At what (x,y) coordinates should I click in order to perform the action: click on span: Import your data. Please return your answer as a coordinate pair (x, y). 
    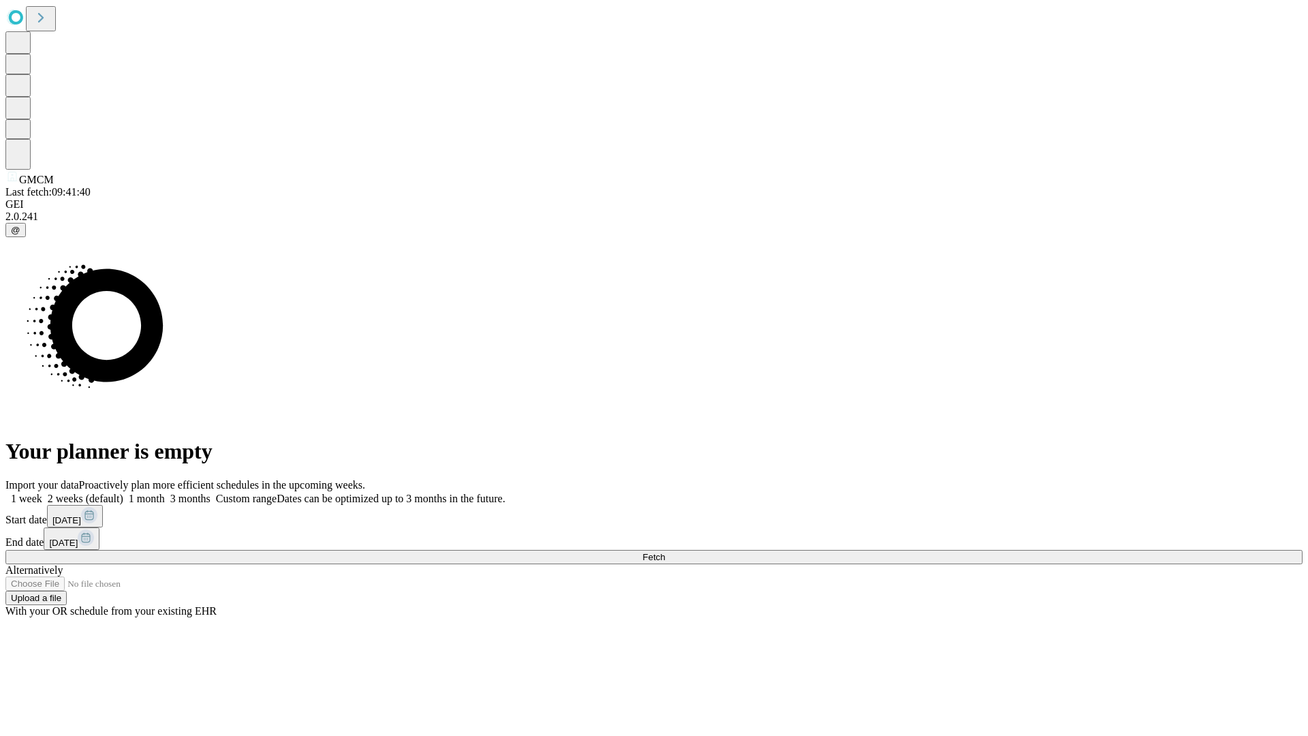
    Looking at the image, I should click on (42, 484).